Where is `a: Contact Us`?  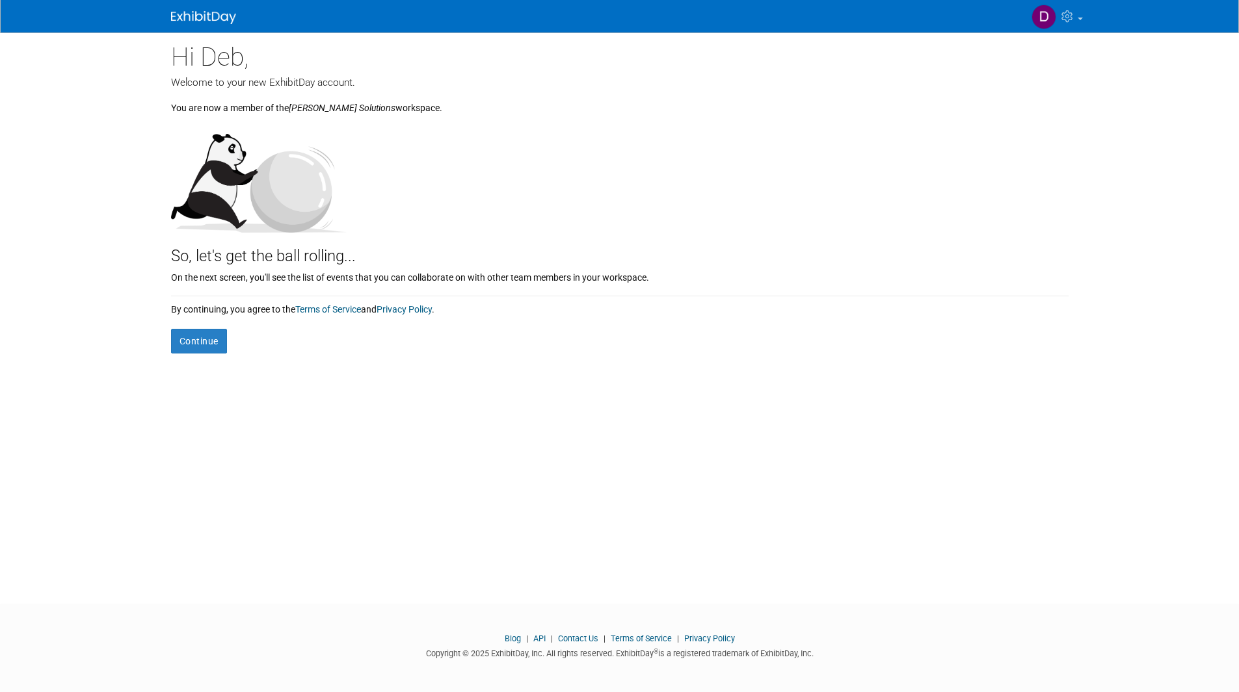 a: Contact Us is located at coordinates (578, 638).